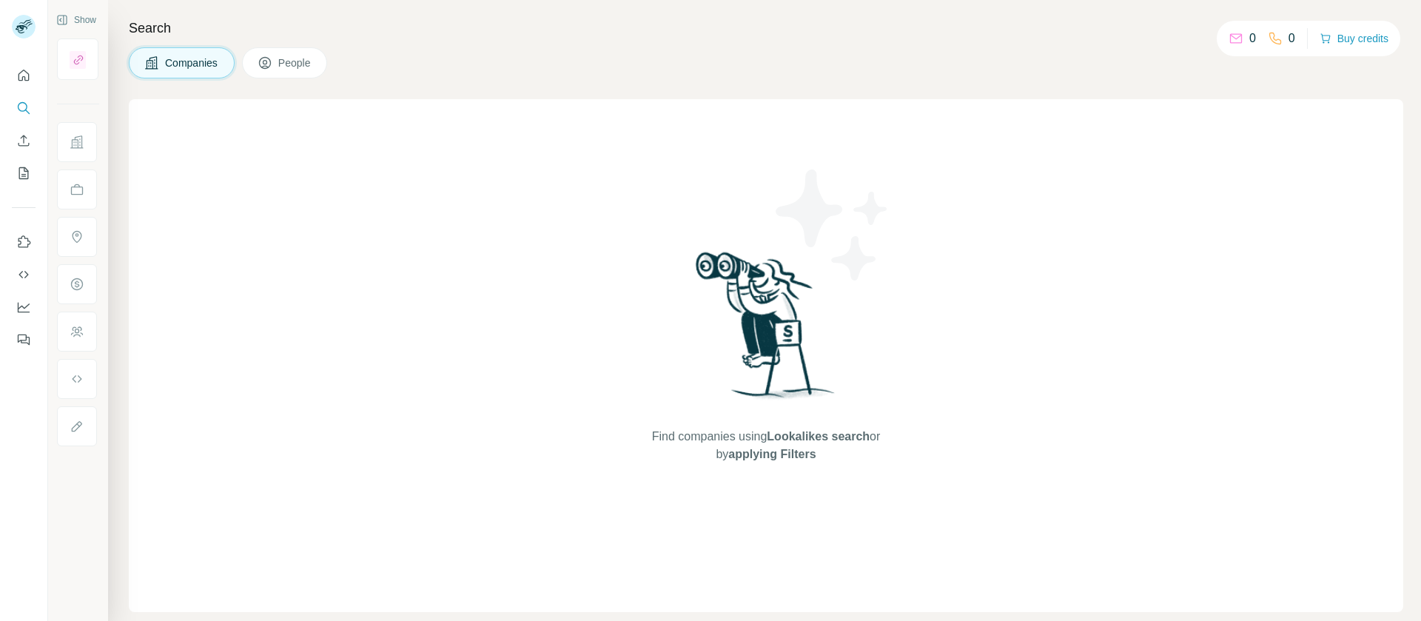 This screenshot has width=1421, height=621. I want to click on button: Use Surfe on LinkedIn, so click(24, 242).